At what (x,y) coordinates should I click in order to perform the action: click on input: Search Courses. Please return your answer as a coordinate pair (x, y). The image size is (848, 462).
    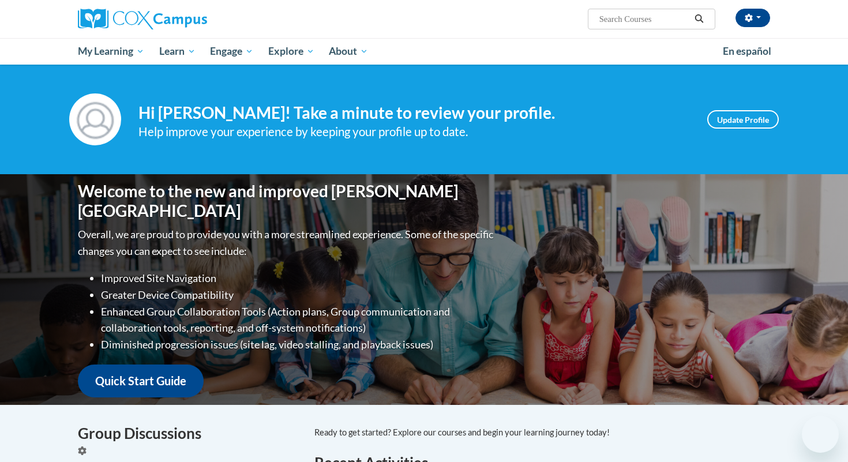
    Looking at the image, I should click on (644, 19).